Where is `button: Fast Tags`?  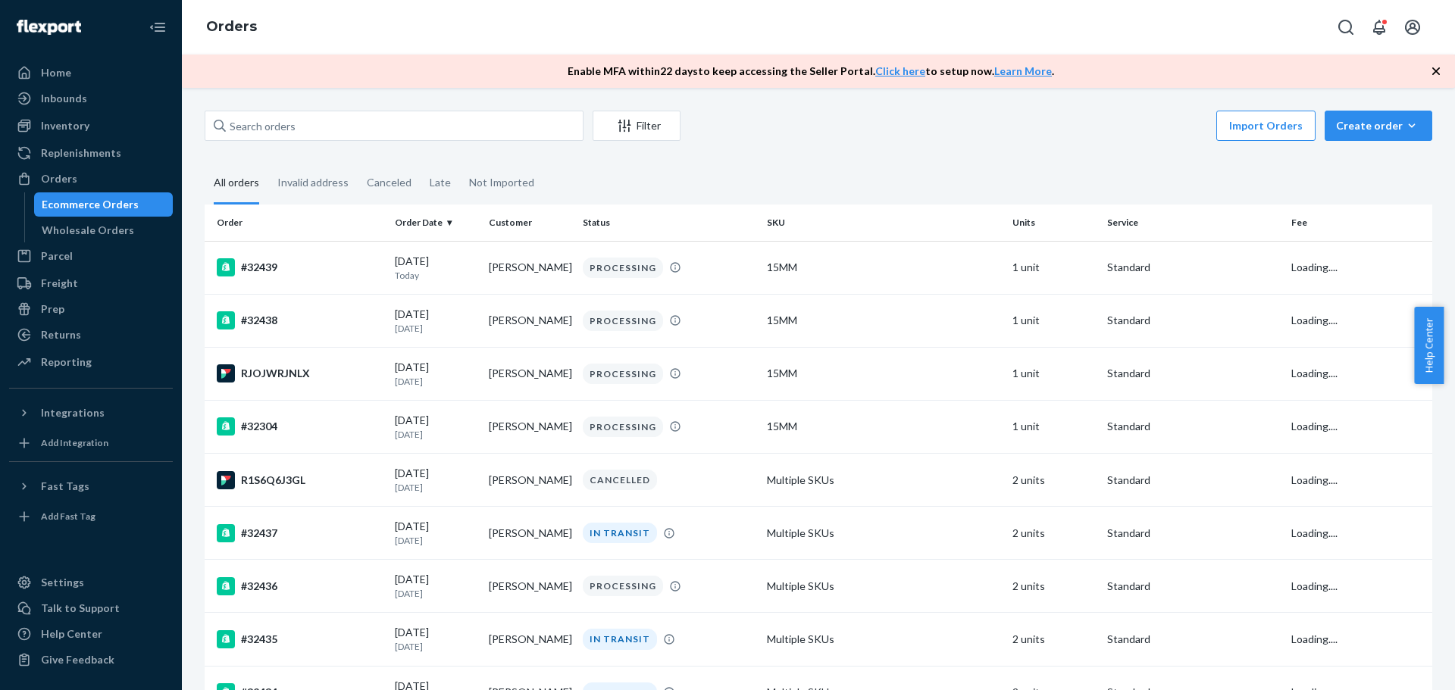 button: Fast Tags is located at coordinates (91, 486).